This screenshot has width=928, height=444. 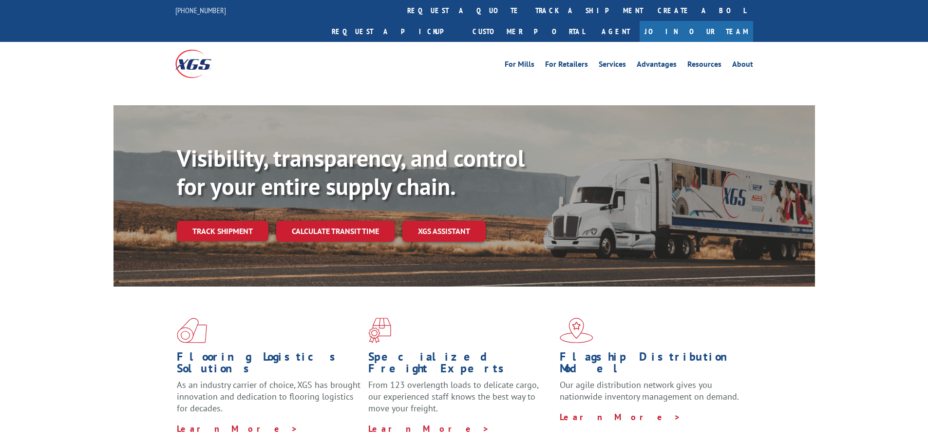 What do you see at coordinates (567, 66) in the screenshot?
I see `a: For Retailers` at bounding box center [567, 66].